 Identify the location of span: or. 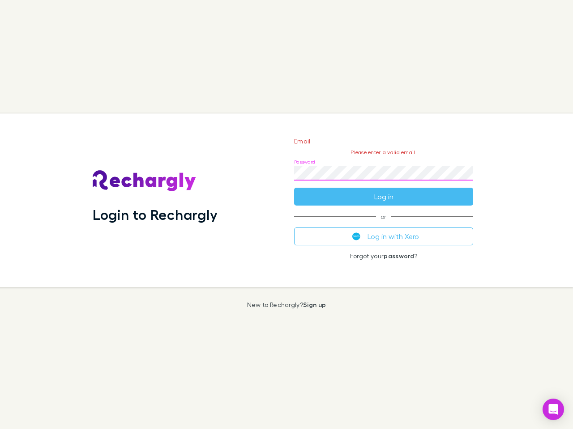
(383, 217).